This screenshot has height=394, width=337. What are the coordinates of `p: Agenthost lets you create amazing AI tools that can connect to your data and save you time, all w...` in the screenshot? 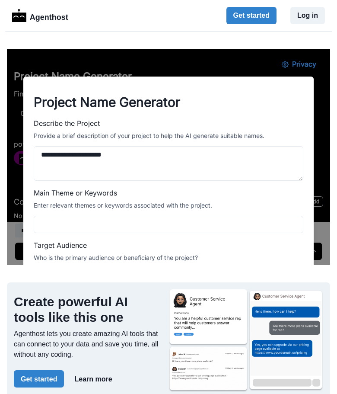 It's located at (88, 344).